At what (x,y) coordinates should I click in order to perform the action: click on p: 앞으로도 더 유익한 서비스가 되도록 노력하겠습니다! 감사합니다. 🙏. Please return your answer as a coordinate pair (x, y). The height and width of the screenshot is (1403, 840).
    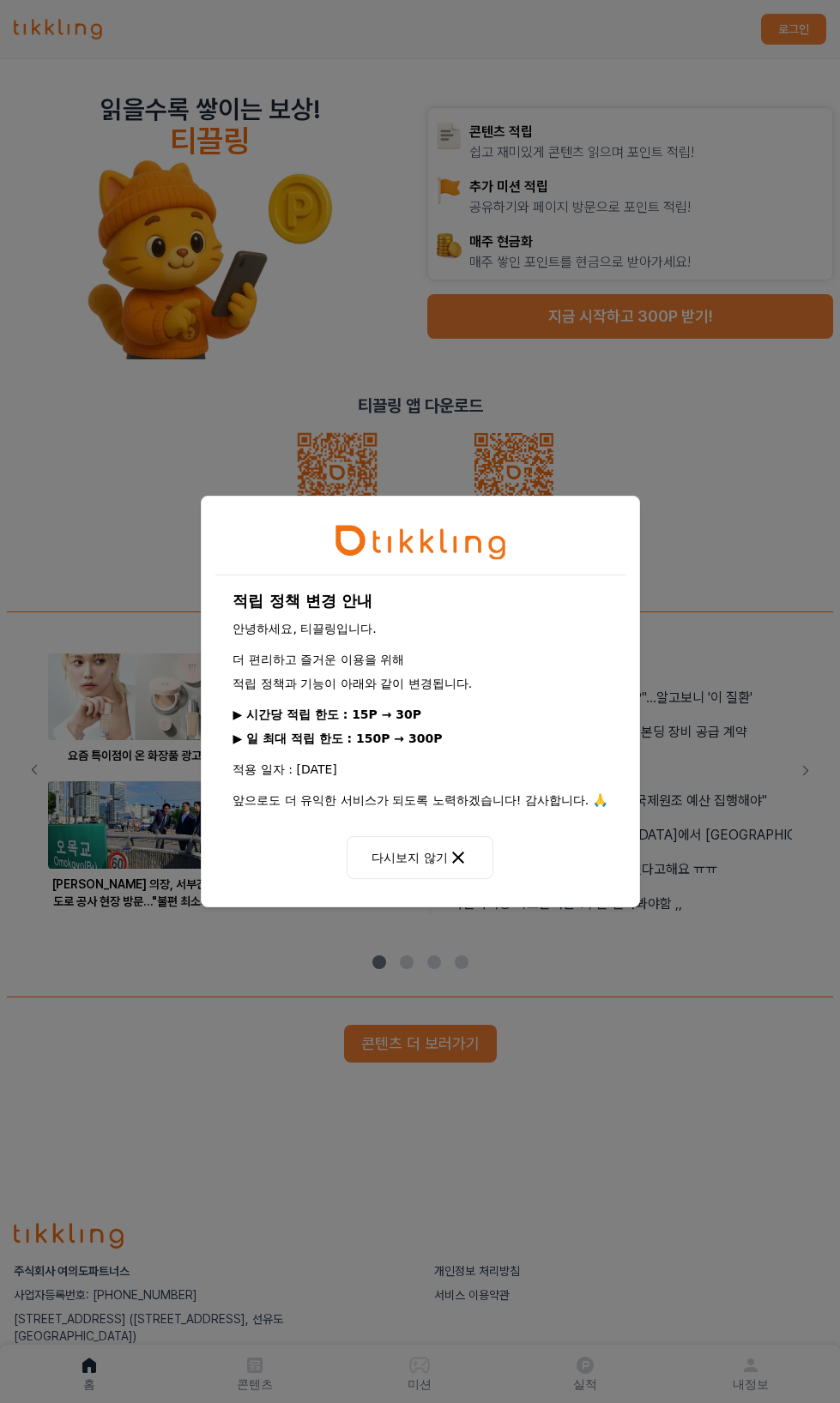
    Looking at the image, I should click on (419, 801).